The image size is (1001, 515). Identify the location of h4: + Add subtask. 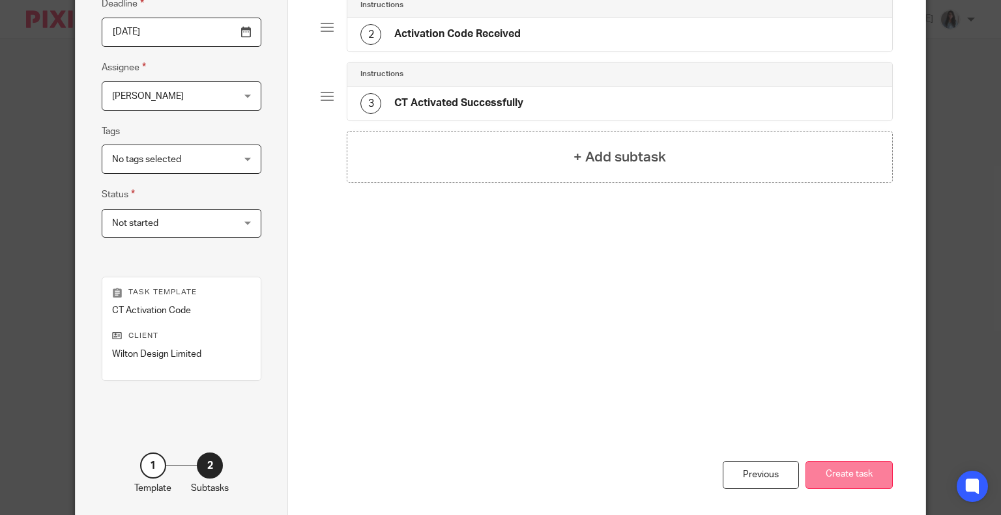
(620, 157).